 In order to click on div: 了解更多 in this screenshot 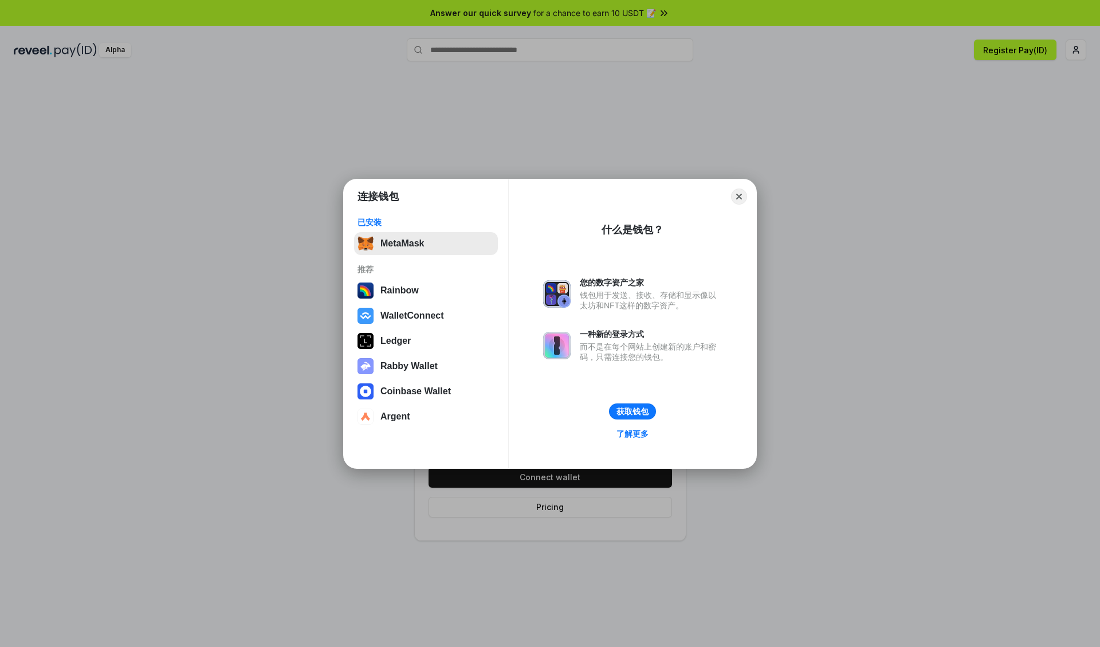, I will do `click(632, 434)`.